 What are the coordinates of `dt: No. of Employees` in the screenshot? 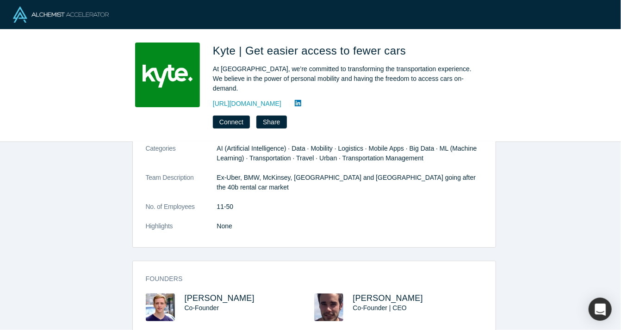 It's located at (181, 212).